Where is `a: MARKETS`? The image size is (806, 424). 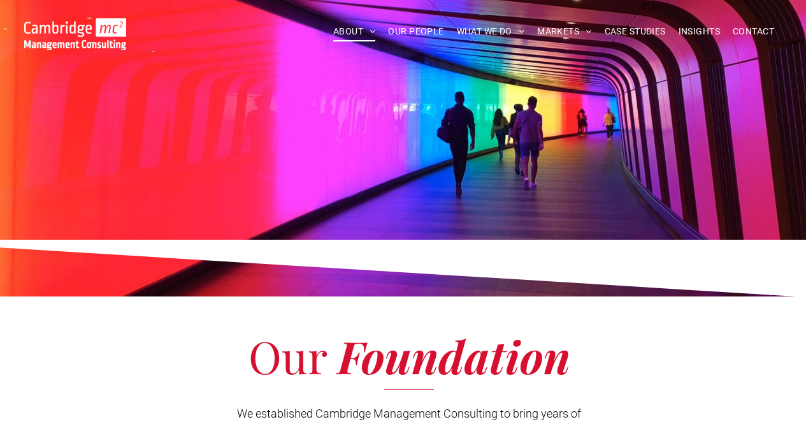 a: MARKETS is located at coordinates (564, 31).